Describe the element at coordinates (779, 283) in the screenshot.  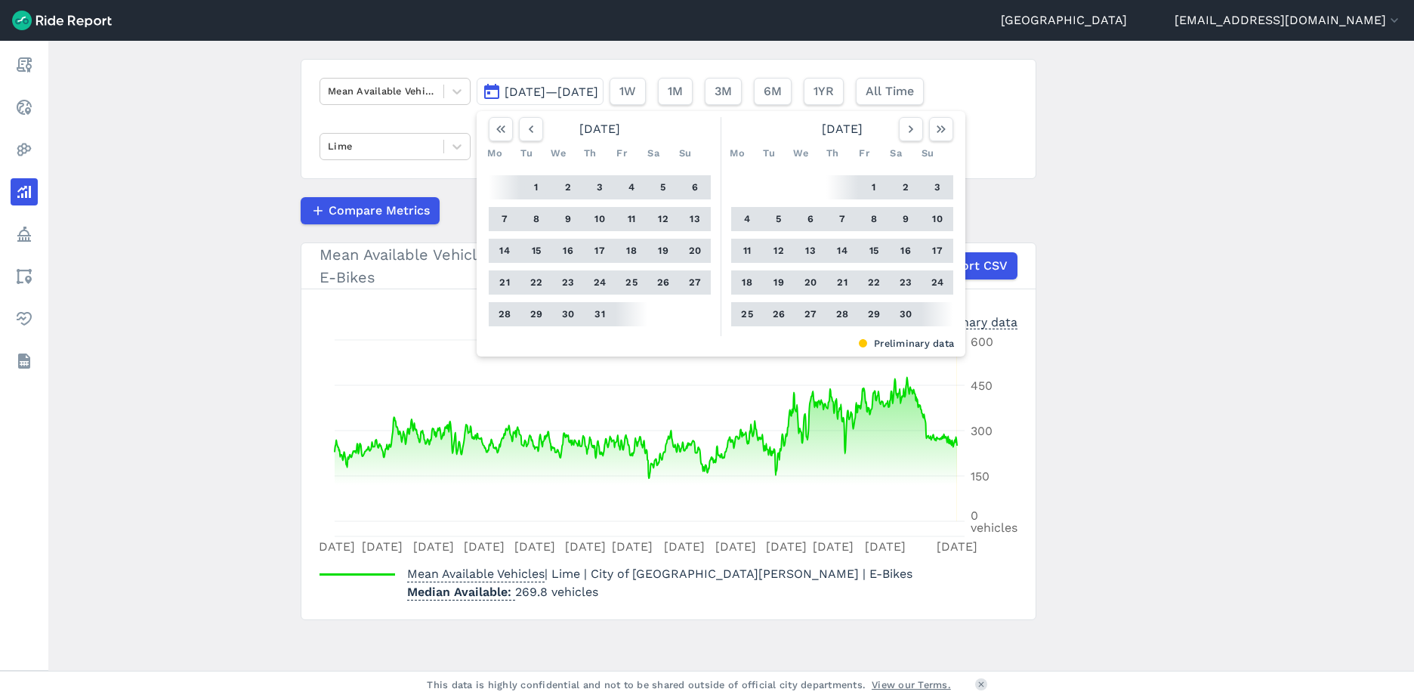
I see `button: 19` at that location.